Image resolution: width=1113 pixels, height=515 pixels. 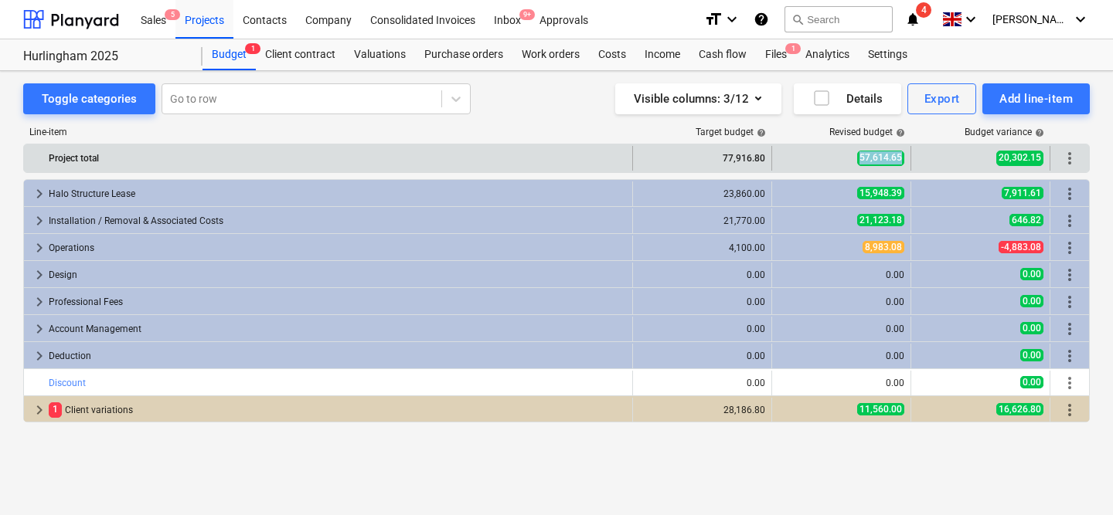 I want to click on span: 5, so click(x=172, y=15).